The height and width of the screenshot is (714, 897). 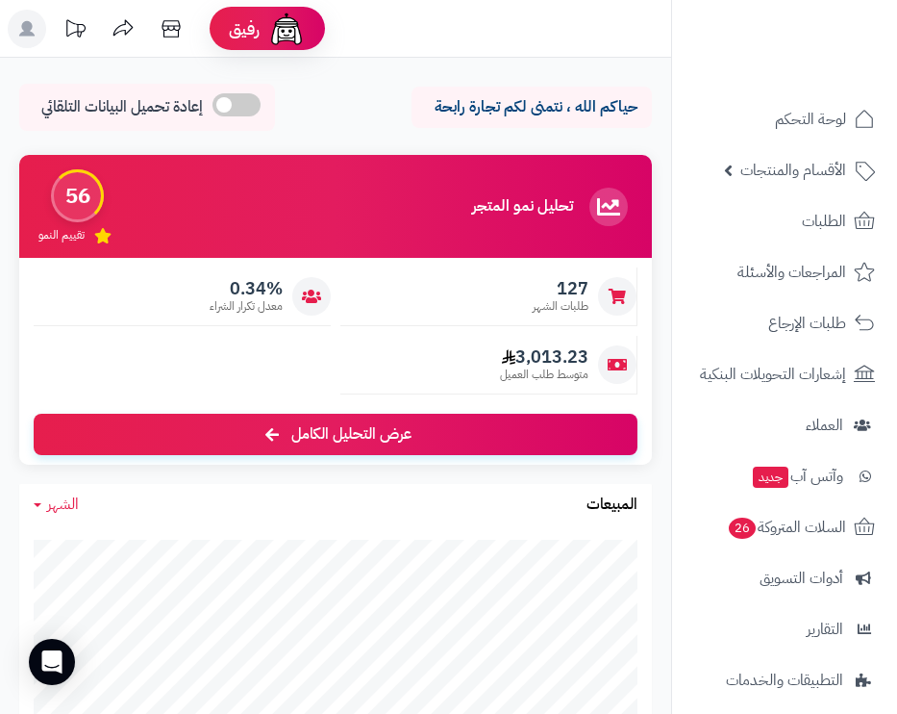 I want to click on span: عرض التحليل الكامل, so click(x=351, y=434).